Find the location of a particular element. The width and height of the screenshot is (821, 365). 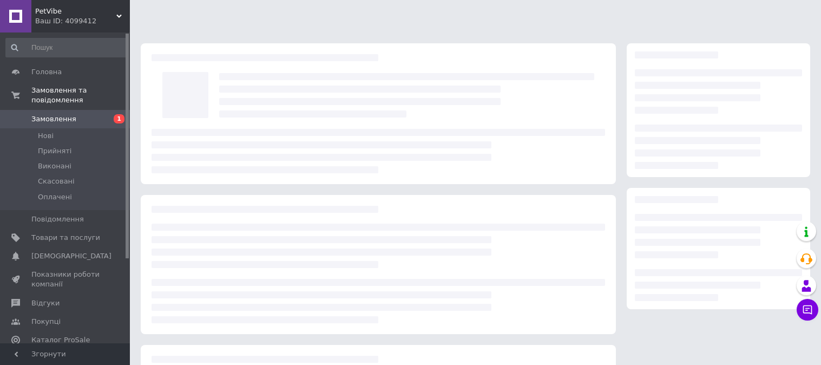

button: Чат з покупцем is located at coordinates (807, 309).